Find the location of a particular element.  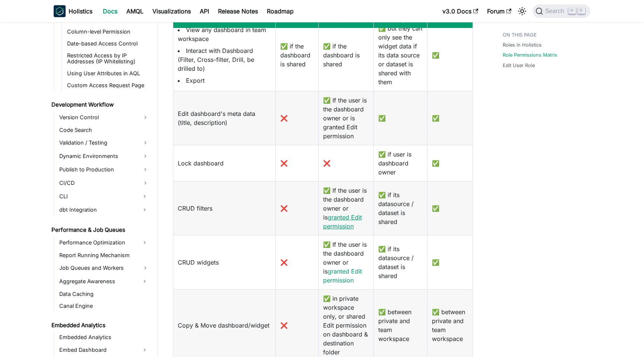

li: Export is located at coordinates (225, 81).